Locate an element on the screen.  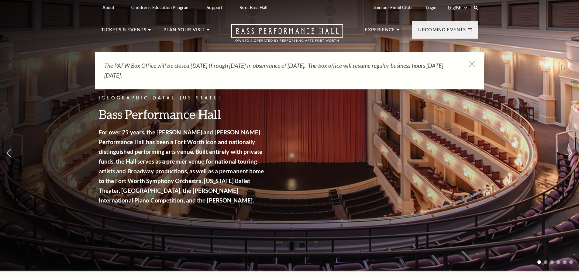
select: Select: is located at coordinates (458, 8).